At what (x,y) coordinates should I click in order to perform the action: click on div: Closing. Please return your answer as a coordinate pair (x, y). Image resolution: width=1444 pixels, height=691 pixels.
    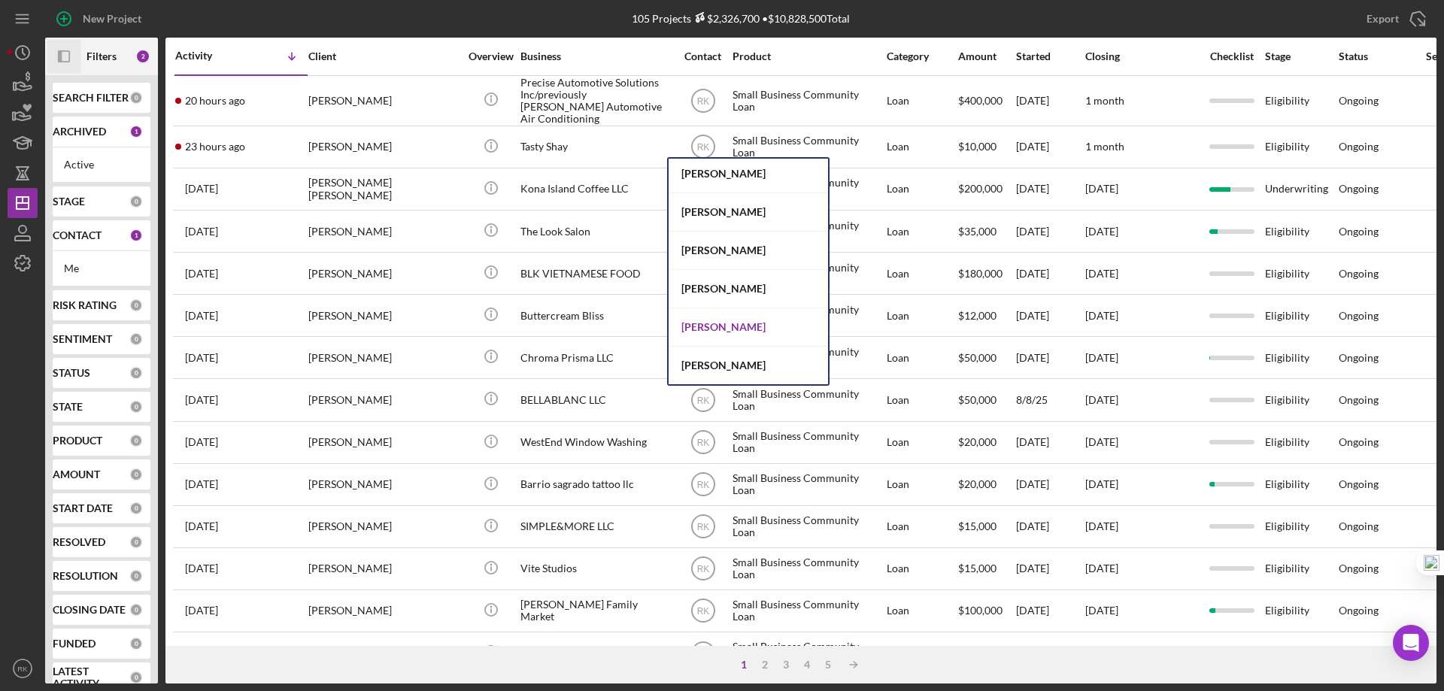
    Looking at the image, I should click on (1141, 56).